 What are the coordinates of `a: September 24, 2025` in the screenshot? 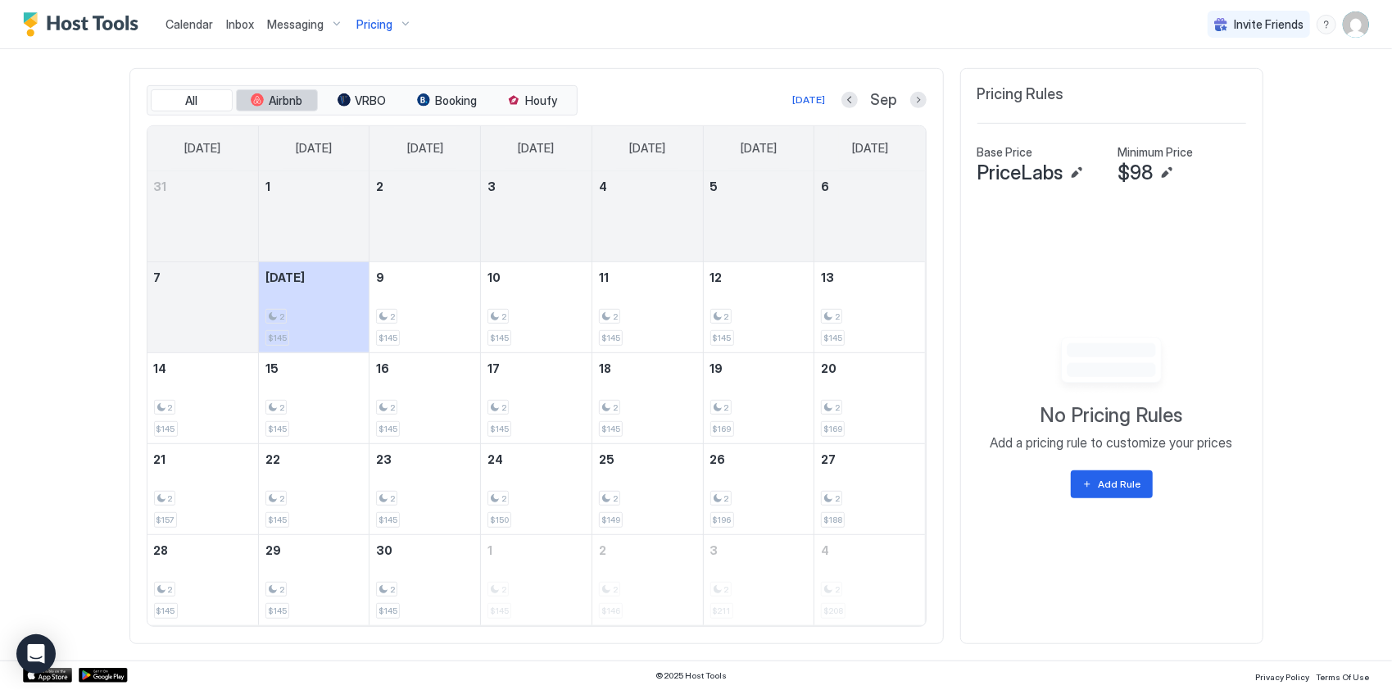 It's located at (536, 459).